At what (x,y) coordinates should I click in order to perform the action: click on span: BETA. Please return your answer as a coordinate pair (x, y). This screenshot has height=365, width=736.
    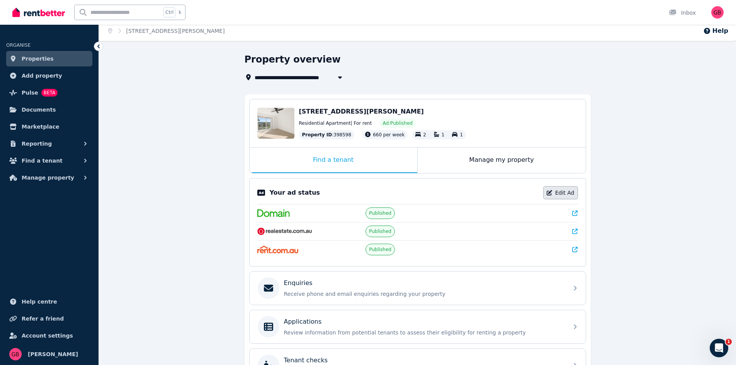
    Looking at the image, I should click on (49, 93).